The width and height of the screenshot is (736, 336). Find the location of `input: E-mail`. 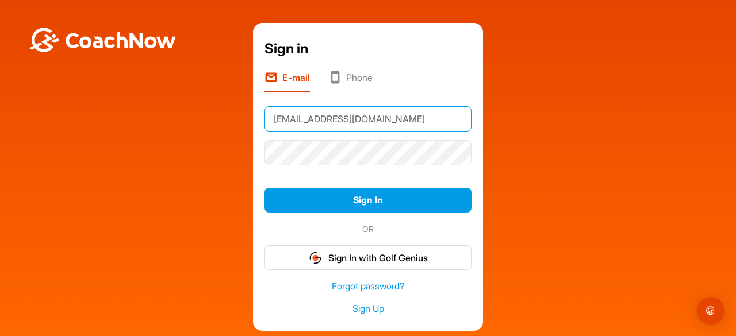

input: E-mail is located at coordinates (368, 119).